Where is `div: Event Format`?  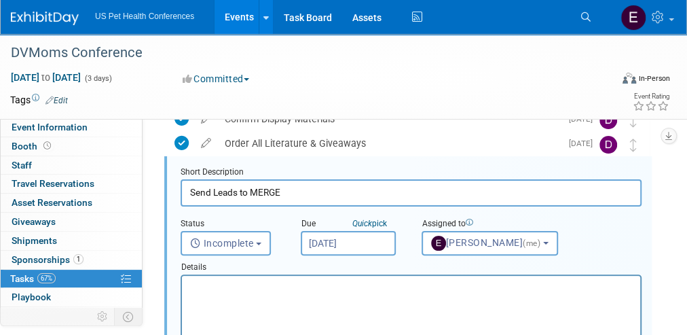
div: Event Format is located at coordinates (620, 81).